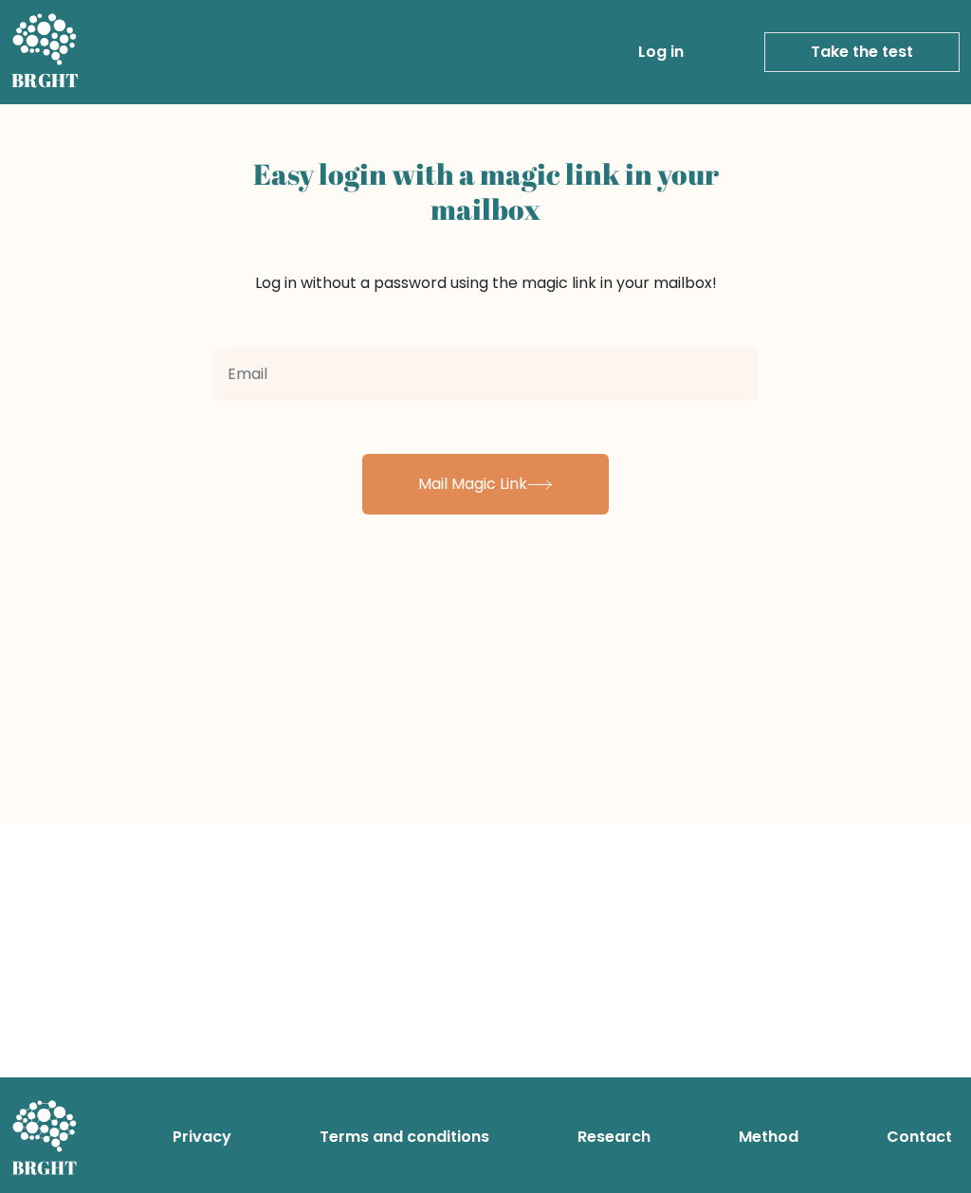  I want to click on a: Take the test, so click(862, 52).